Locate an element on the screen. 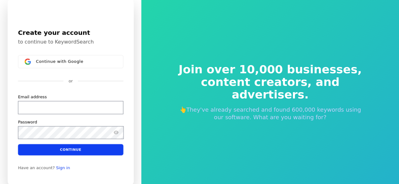 Image resolution: width=399 pixels, height=184 pixels. p: or is located at coordinates (70, 81).